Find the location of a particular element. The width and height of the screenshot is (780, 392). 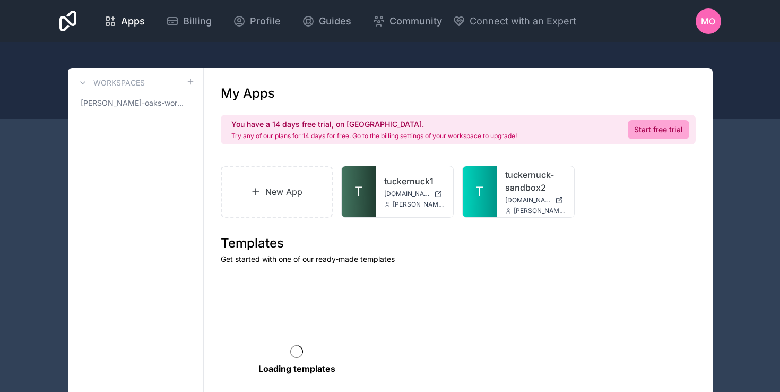

a: Apps is located at coordinates (124, 21).